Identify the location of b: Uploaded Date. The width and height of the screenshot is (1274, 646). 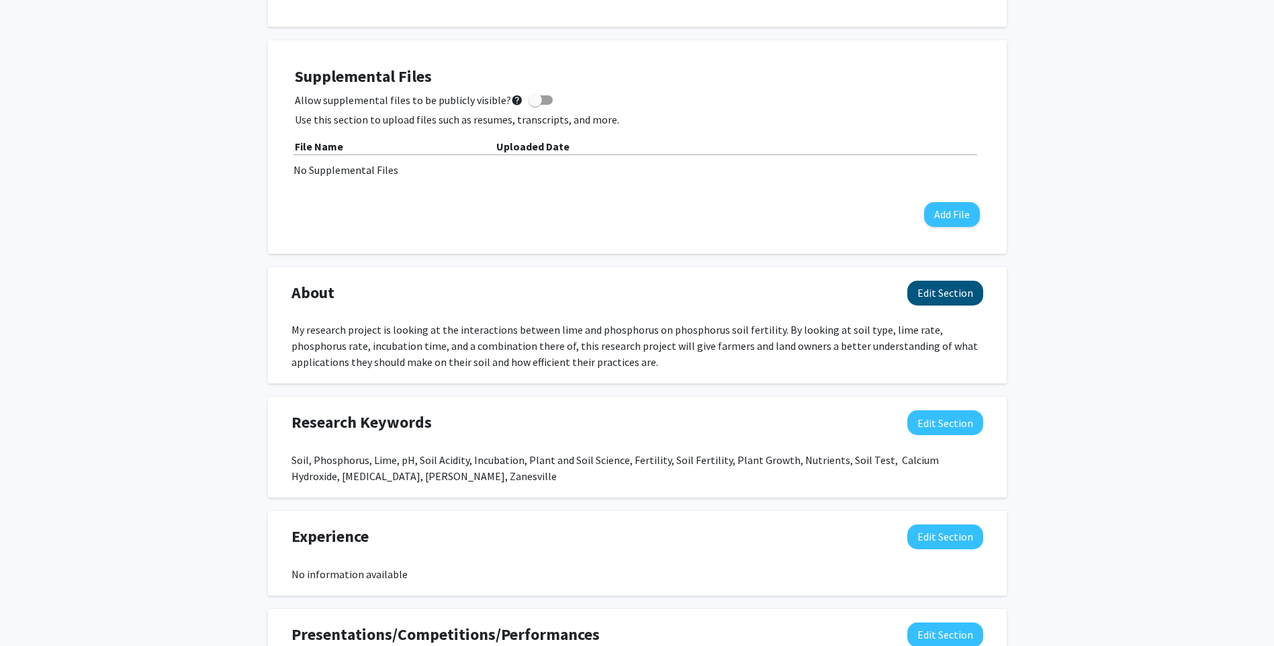
(533, 146).